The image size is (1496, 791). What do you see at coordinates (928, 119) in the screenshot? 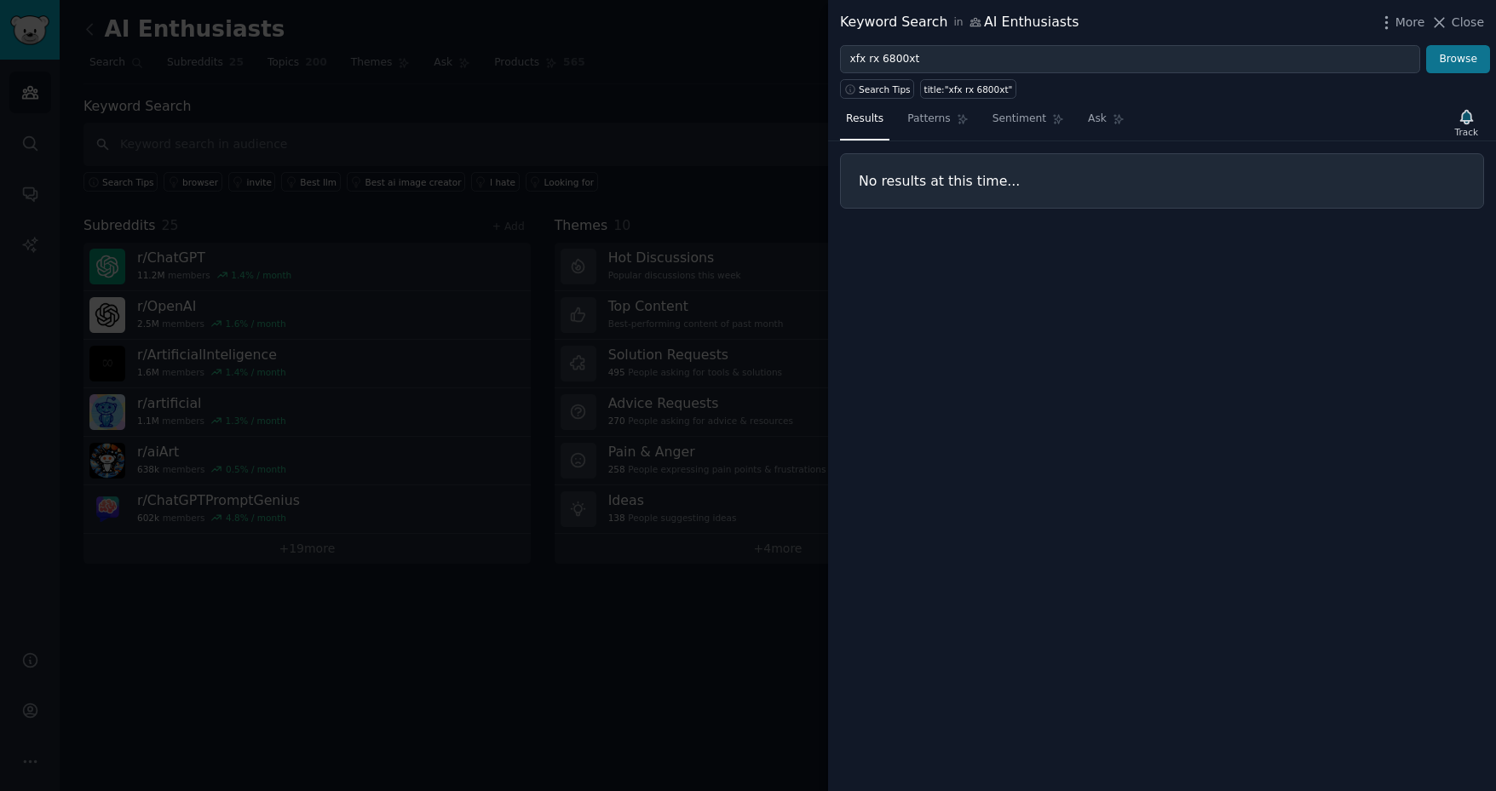
I see `span: Patterns` at bounding box center [928, 119].